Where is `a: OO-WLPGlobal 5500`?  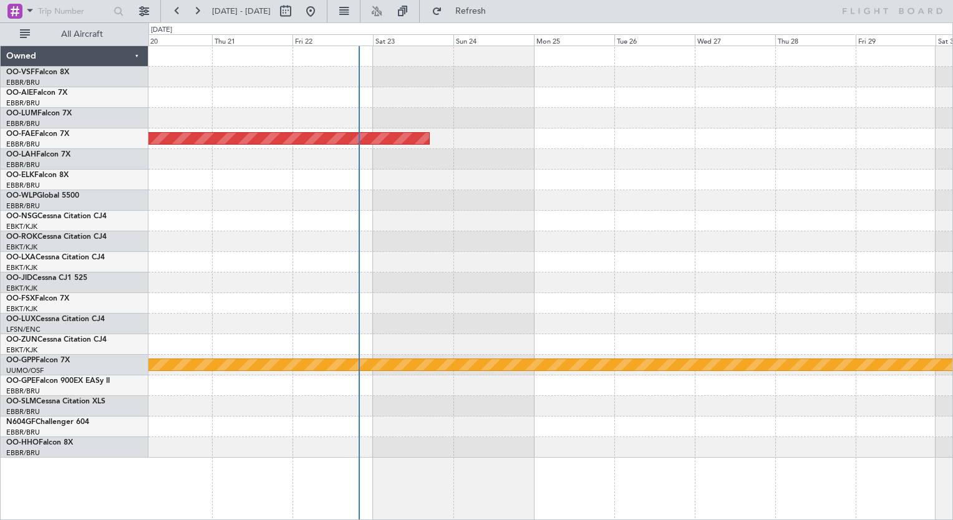
a: OO-WLPGlobal 5500 is located at coordinates (42, 196).